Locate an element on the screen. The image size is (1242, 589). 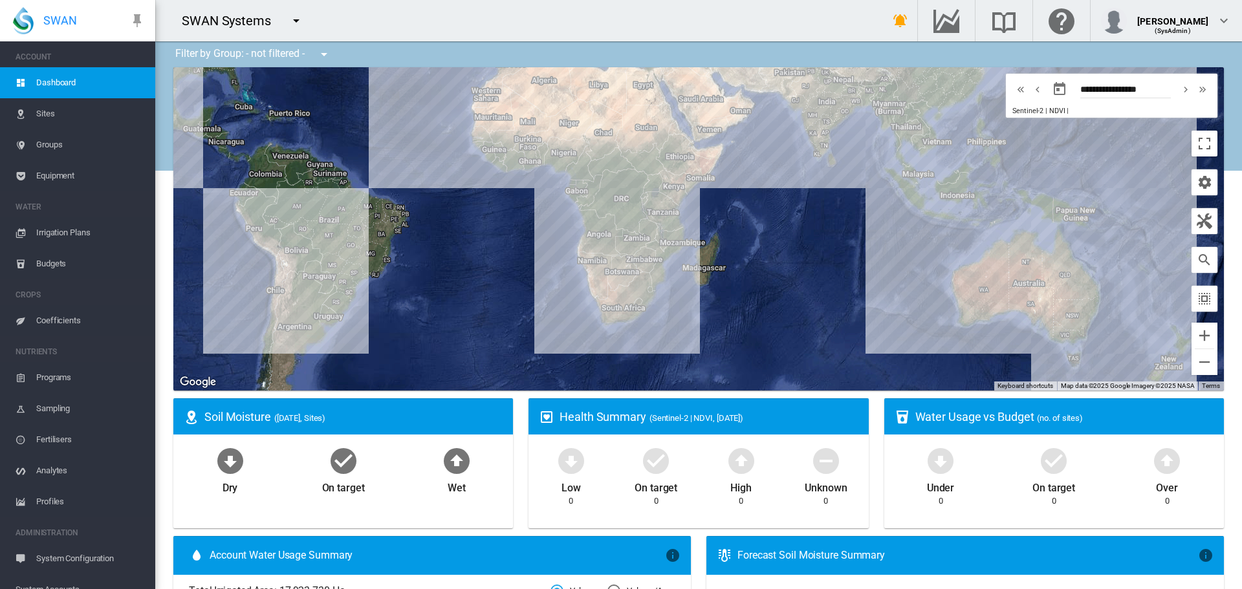
md-icon: icon-cup-water is located at coordinates (902, 417).